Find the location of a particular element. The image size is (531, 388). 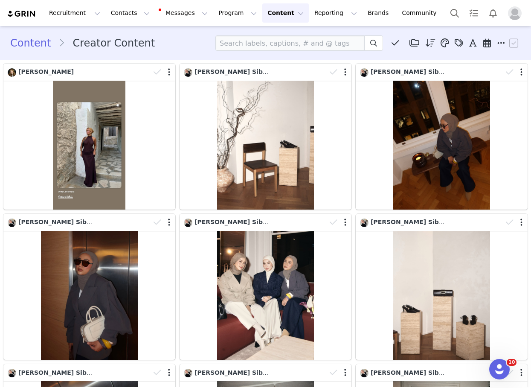

input: Search labels, captions, # and @ tags is located at coordinates (290, 43).